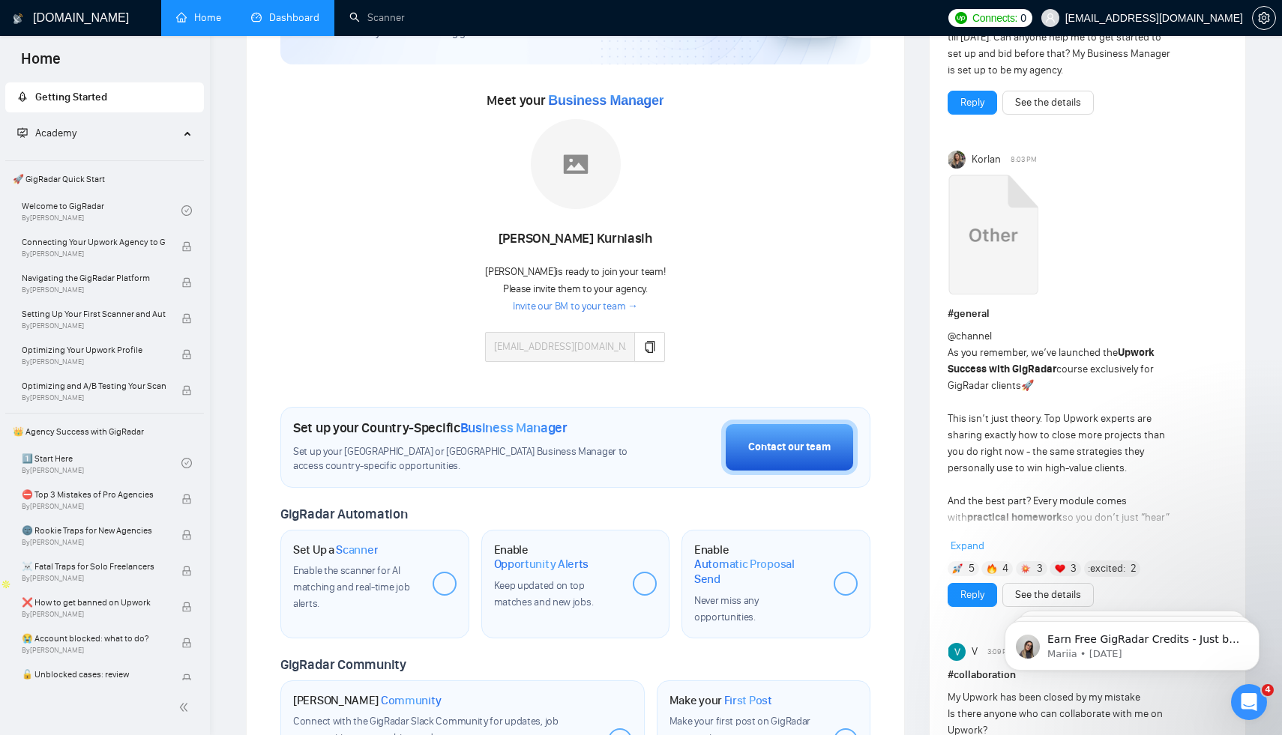  Describe the element at coordinates (575, 100) in the screenshot. I see `span: Meet your` at that location.